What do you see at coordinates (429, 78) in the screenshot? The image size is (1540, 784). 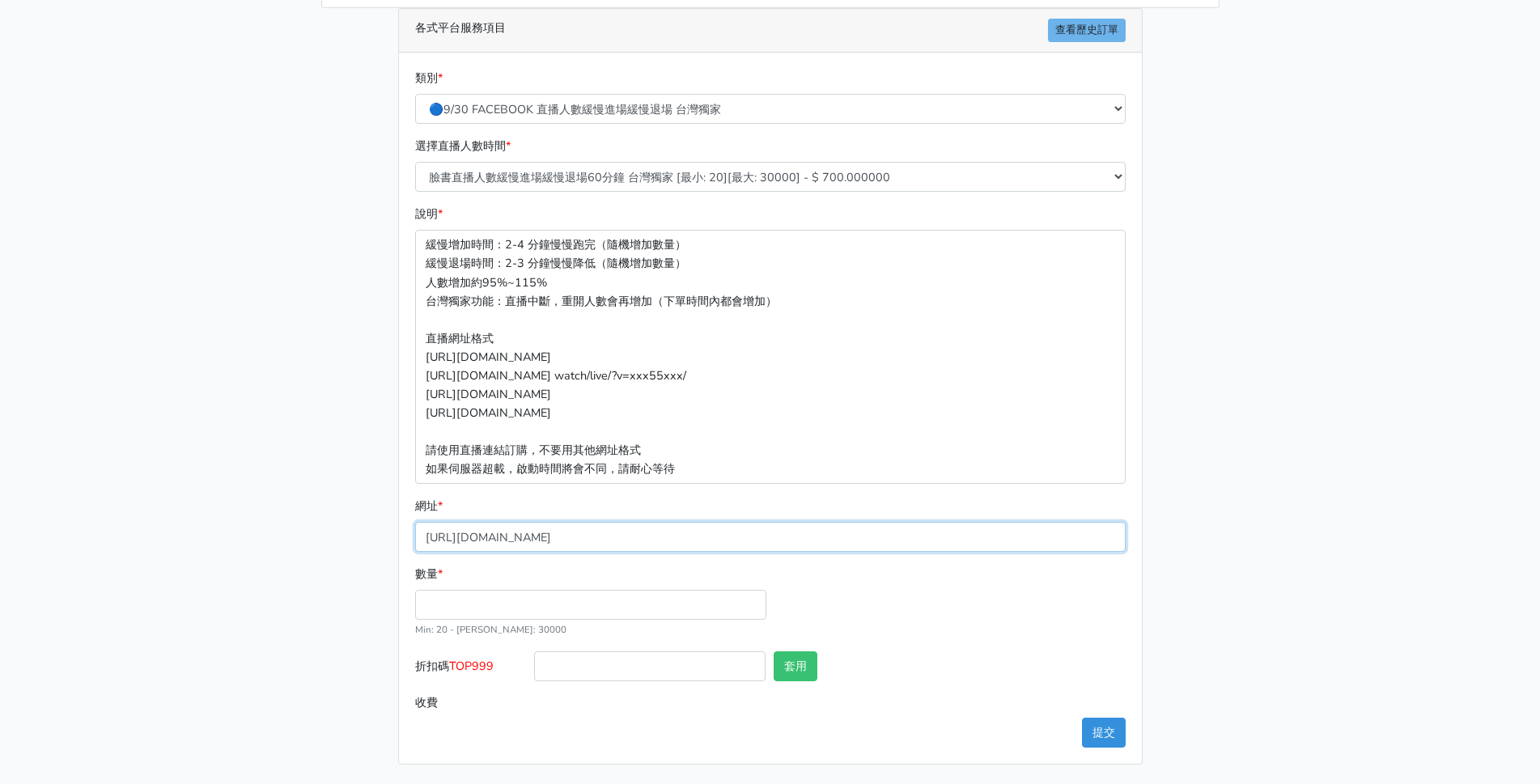 I see `label: 類別` at bounding box center [429, 78].